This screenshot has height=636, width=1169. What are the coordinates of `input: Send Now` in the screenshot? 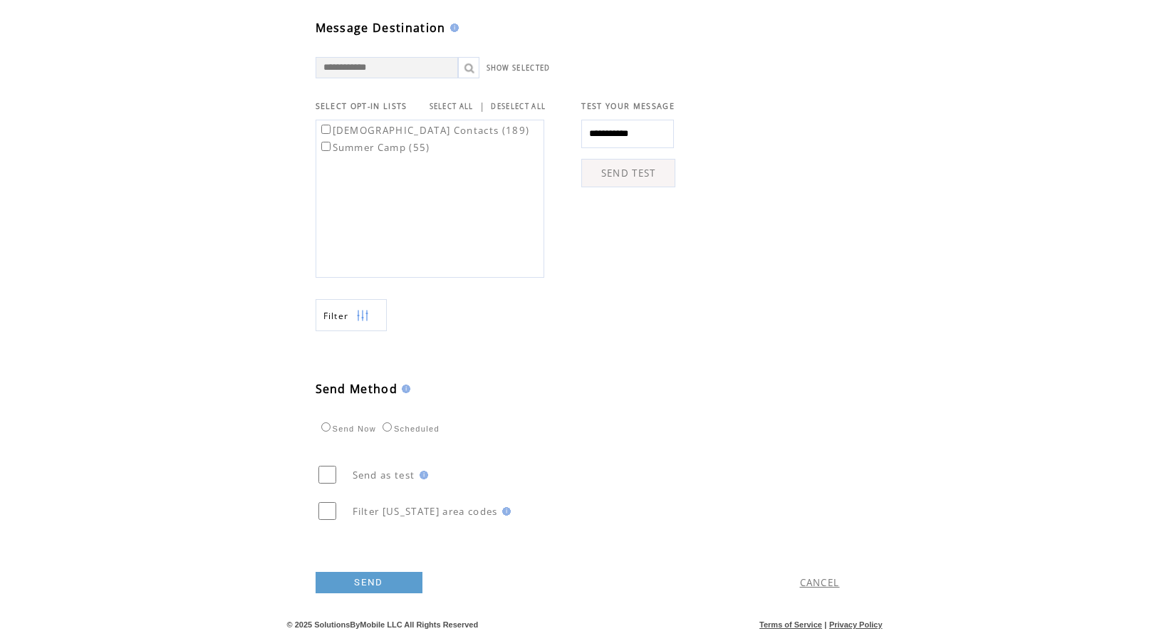 It's located at (325, 427).